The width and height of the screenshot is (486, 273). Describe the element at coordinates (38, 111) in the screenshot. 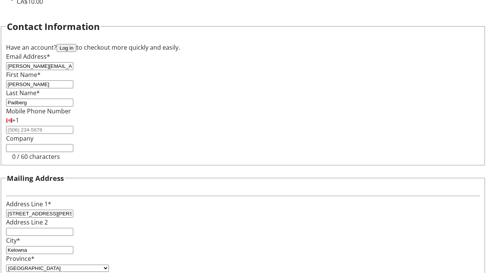

I see `label: Mobile Phone Number` at that location.